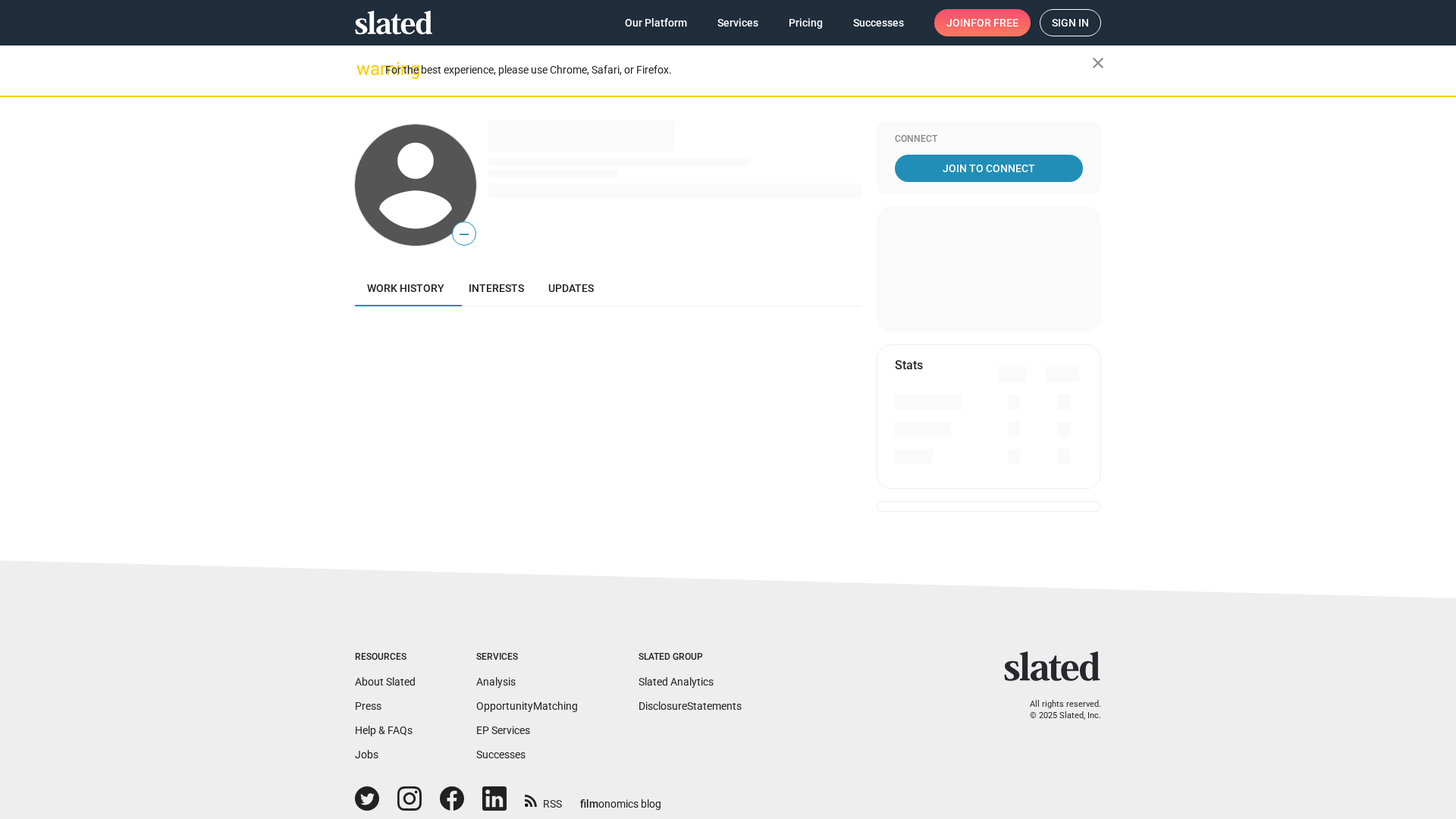 Image resolution: width=1456 pixels, height=819 pixels. What do you see at coordinates (405, 288) in the screenshot?
I see `a: Work history` at bounding box center [405, 288].